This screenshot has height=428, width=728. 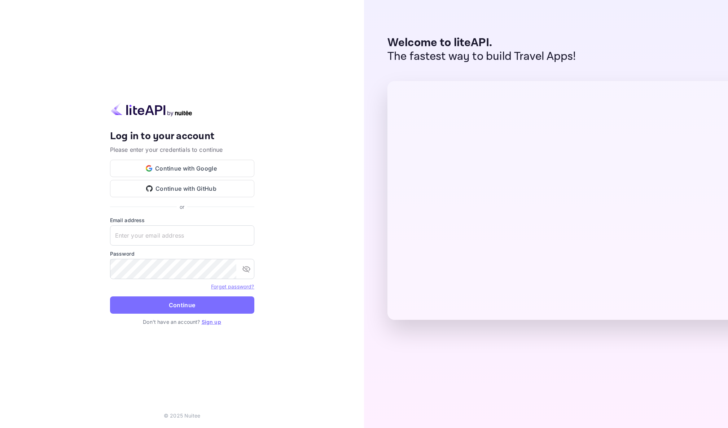 I want to click on p: Please enter your credentials to continue, so click(x=182, y=150).